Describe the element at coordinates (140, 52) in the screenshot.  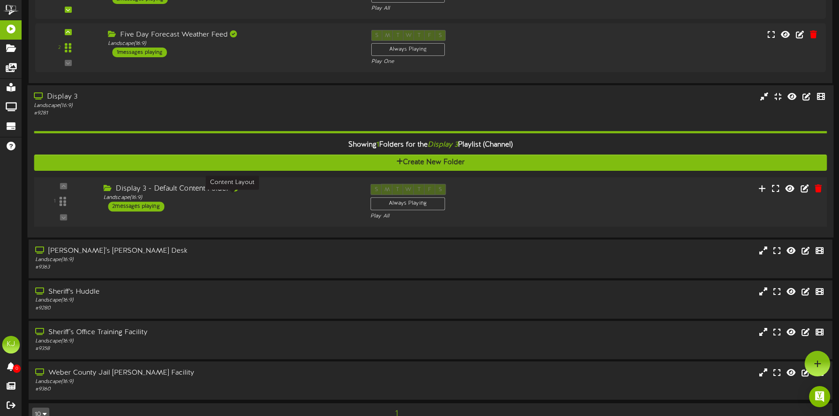
I see `div: 1 messages playing` at that location.